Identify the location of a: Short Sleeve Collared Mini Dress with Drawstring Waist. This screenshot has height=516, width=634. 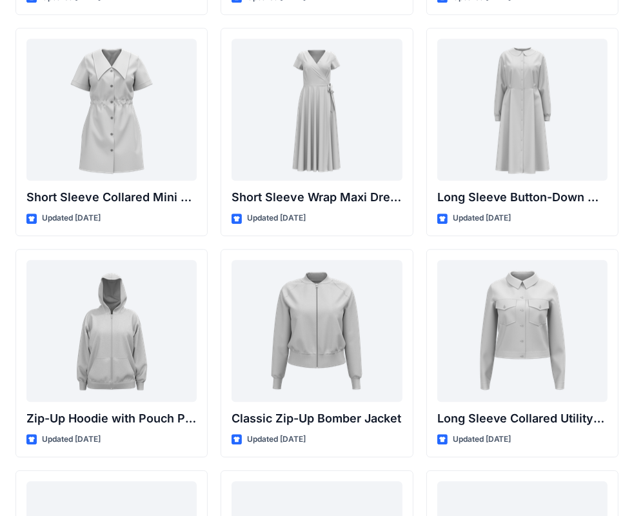
(112, 110).